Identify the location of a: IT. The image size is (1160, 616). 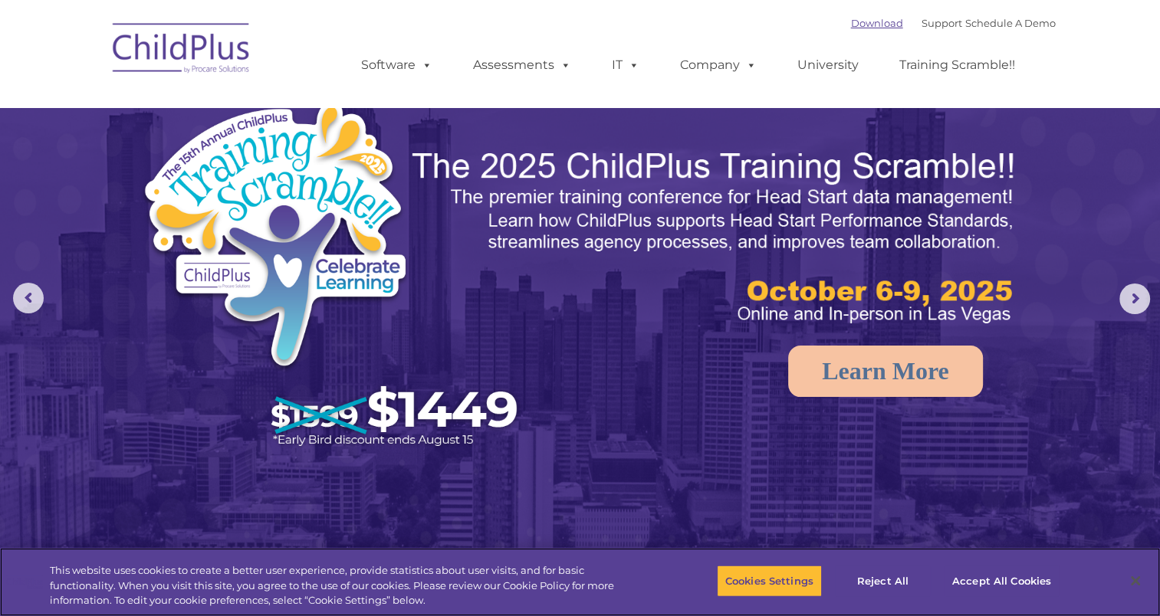
(625, 65).